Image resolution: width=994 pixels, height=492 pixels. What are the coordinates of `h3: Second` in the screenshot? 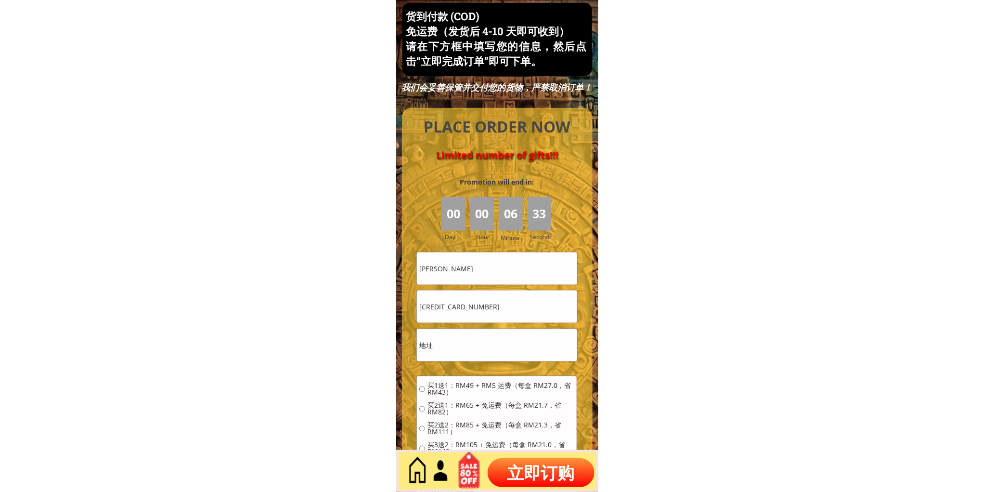 It's located at (542, 236).